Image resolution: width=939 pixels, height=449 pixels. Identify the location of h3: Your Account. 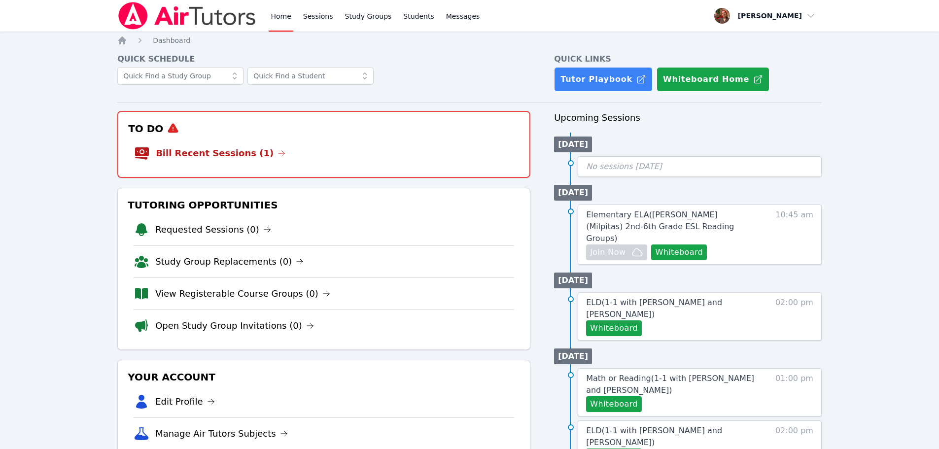
(324, 377).